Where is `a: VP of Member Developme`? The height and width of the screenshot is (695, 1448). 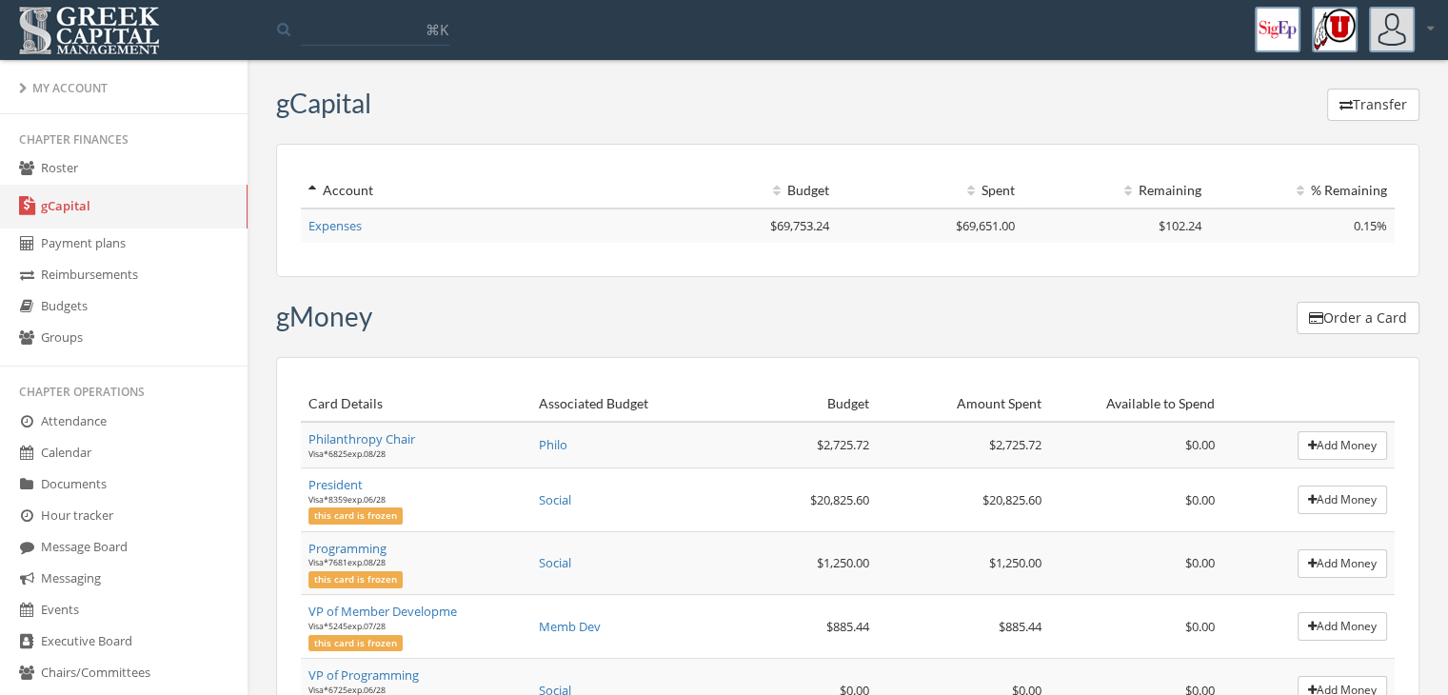
a: VP of Member Developme is located at coordinates (383, 611).